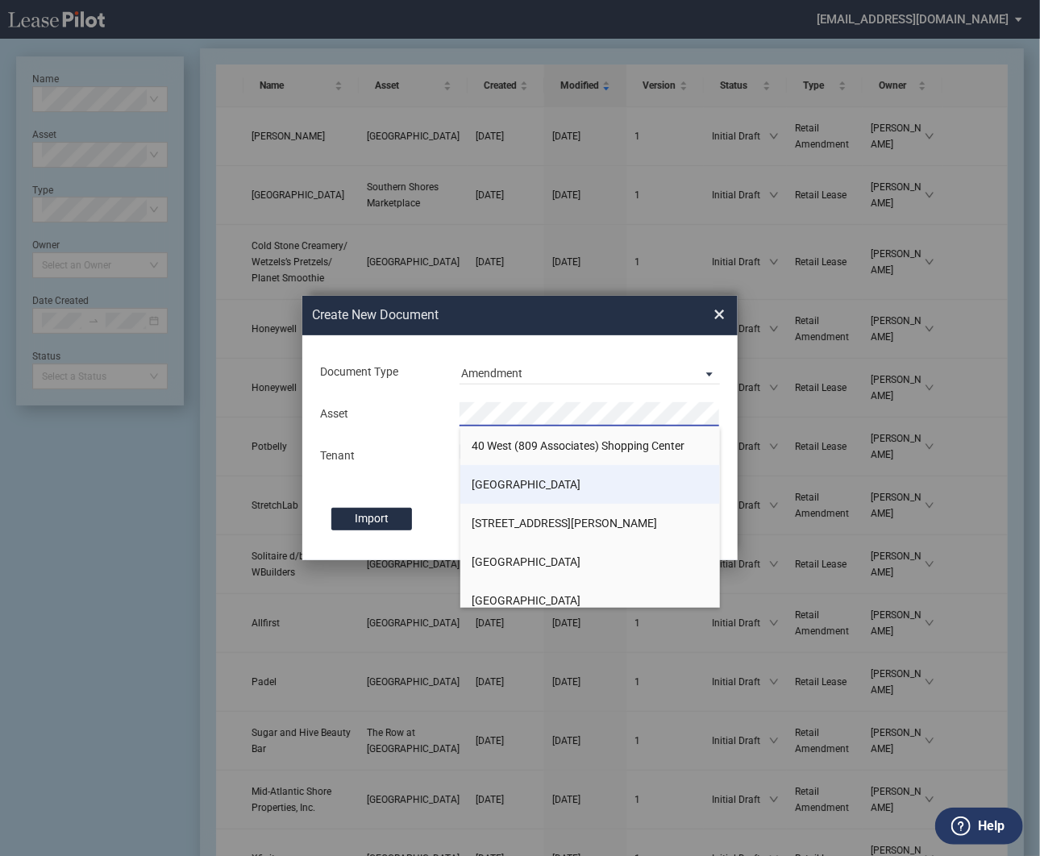 This screenshot has height=856, width=1040. What do you see at coordinates (589, 372) in the screenshot?
I see `md-select: Document Type: Amendment` at bounding box center [589, 372].